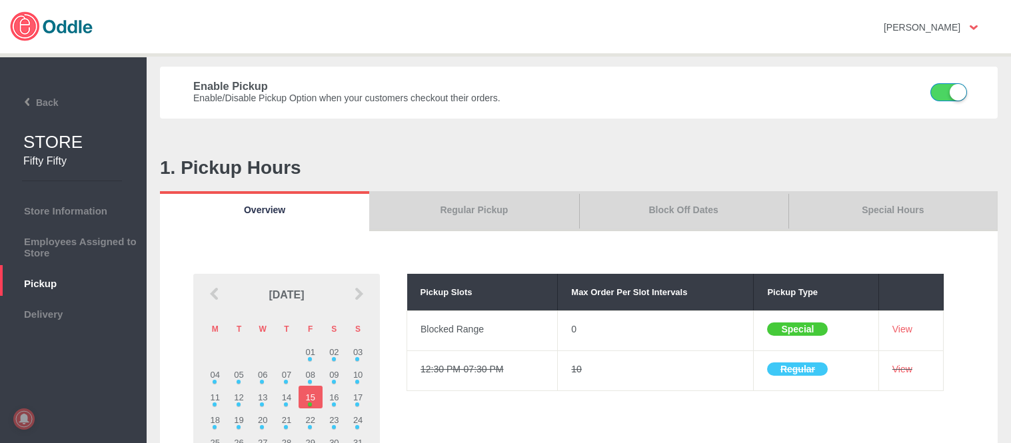  Describe the element at coordinates (215, 329) in the screenshot. I see `th: M` at that location.